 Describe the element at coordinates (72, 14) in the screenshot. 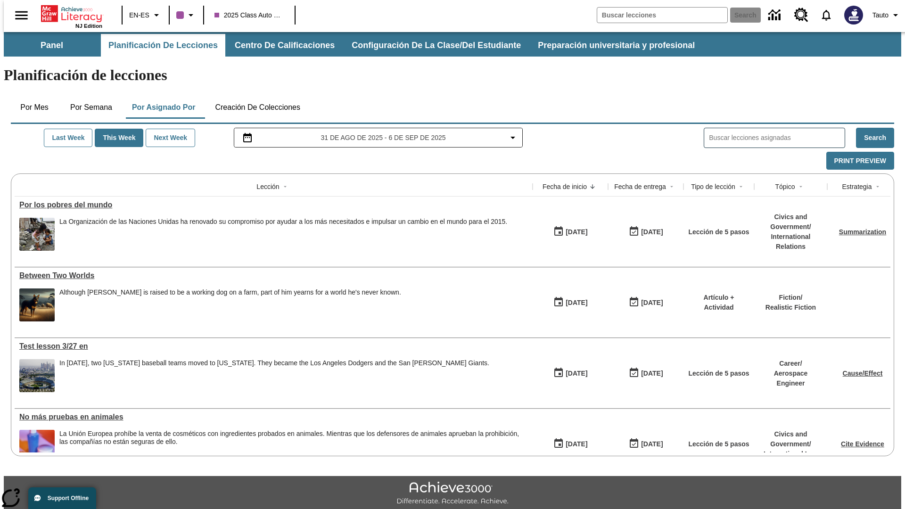

I see `a: Portada` at that location.